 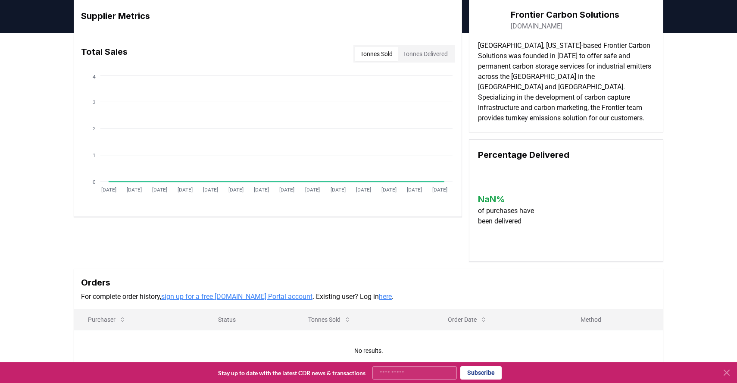 I want to click on button: Purchaser, so click(x=107, y=319).